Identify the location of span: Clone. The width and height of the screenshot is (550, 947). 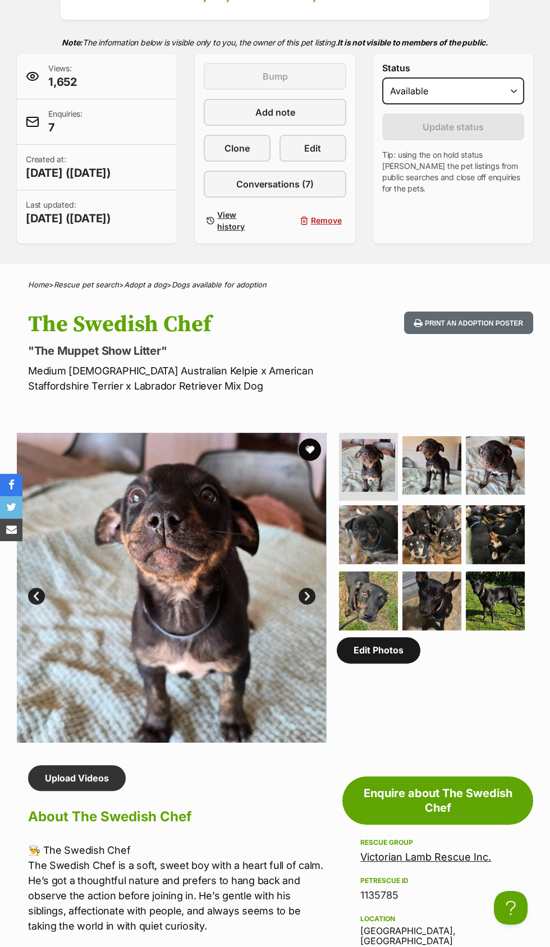
(237, 148).